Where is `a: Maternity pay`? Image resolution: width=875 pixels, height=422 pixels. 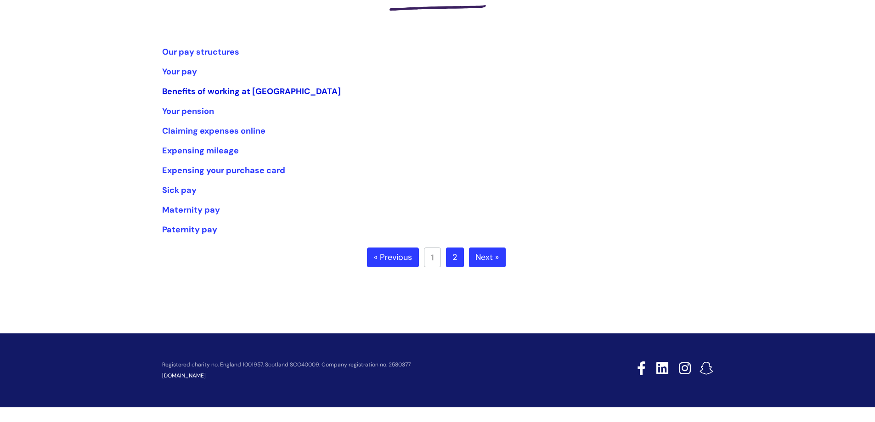 a: Maternity pay is located at coordinates (191, 210).